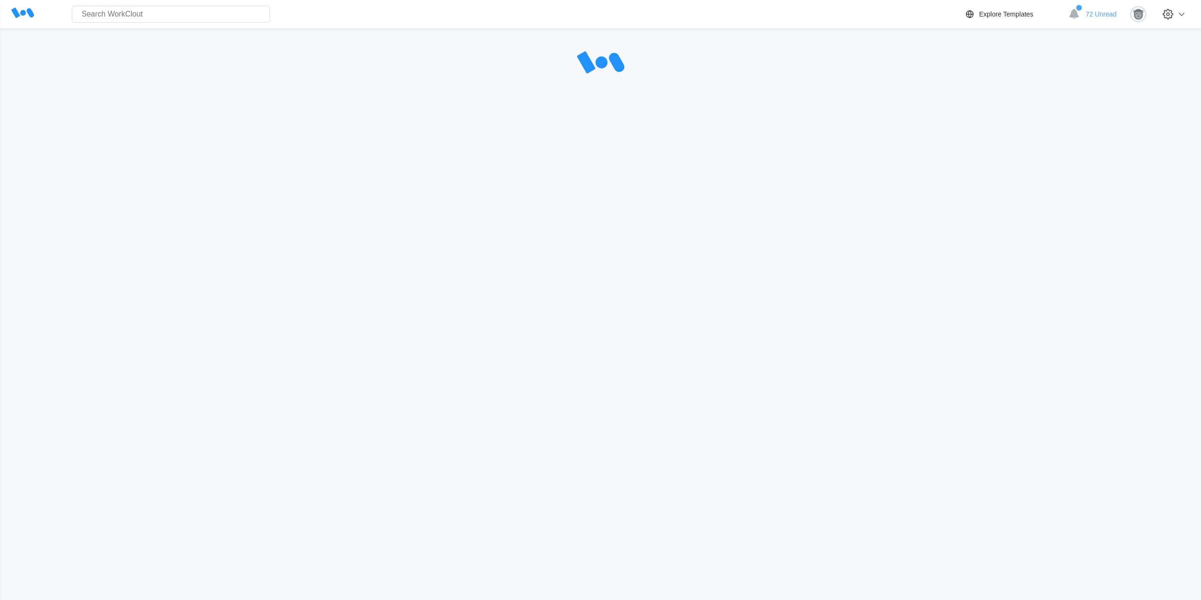 The width and height of the screenshot is (1201, 600). Describe the element at coordinates (1014, 14) in the screenshot. I see `a: Explore Templates` at that location.